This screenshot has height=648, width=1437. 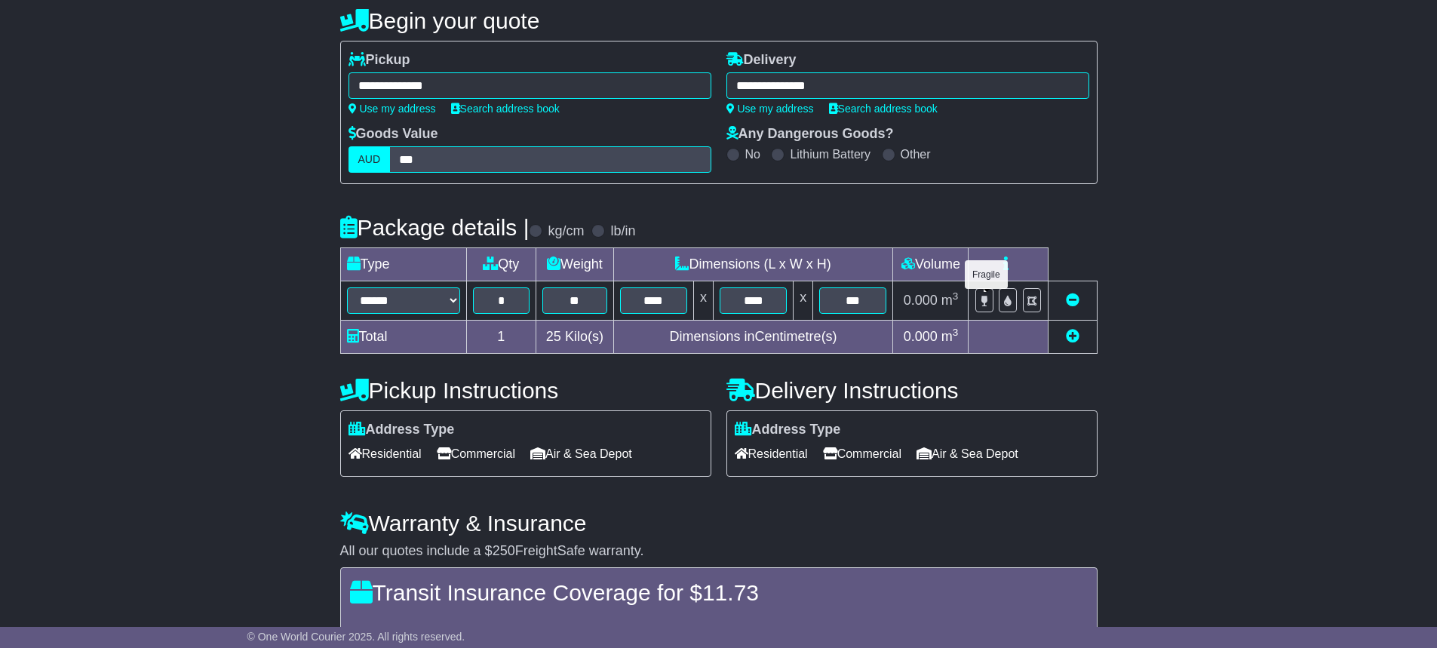 What do you see at coordinates (1073, 336) in the screenshot?
I see `a: Add new item` at bounding box center [1073, 336].